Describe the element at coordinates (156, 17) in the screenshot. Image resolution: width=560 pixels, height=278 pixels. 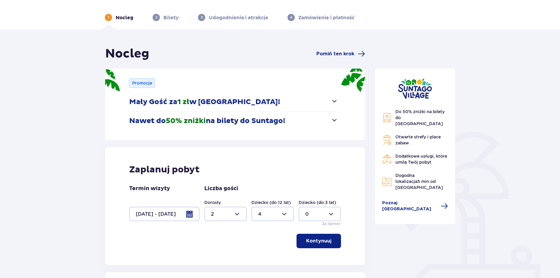
I see `p: 2` at that location.